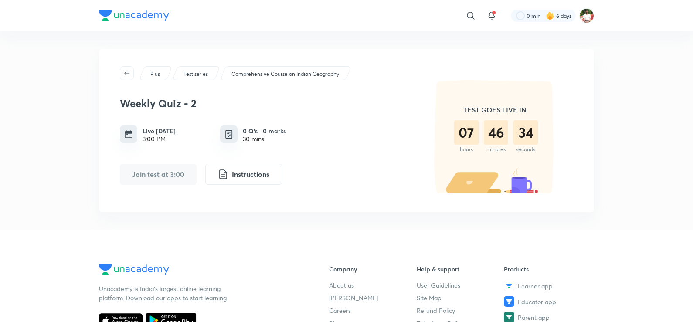 The height and width of the screenshot is (322, 693). What do you see at coordinates (461, 285) in the screenshot?
I see `a: User Guidelines` at bounding box center [461, 285].